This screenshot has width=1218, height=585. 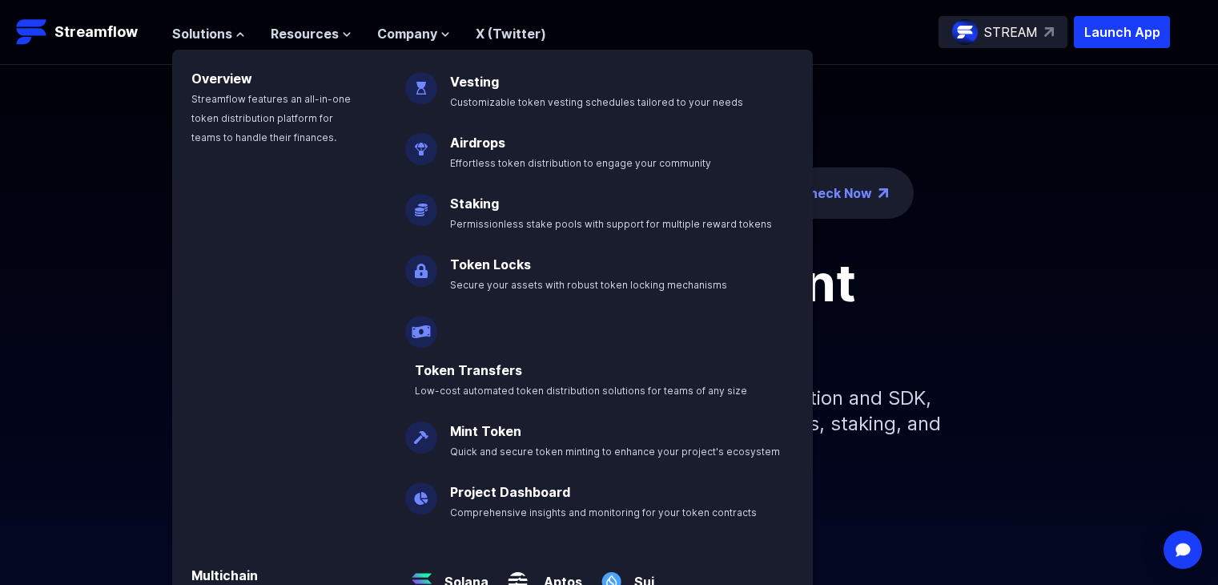 What do you see at coordinates (86, 32) in the screenshot?
I see `a: Streamflow` at bounding box center [86, 32].